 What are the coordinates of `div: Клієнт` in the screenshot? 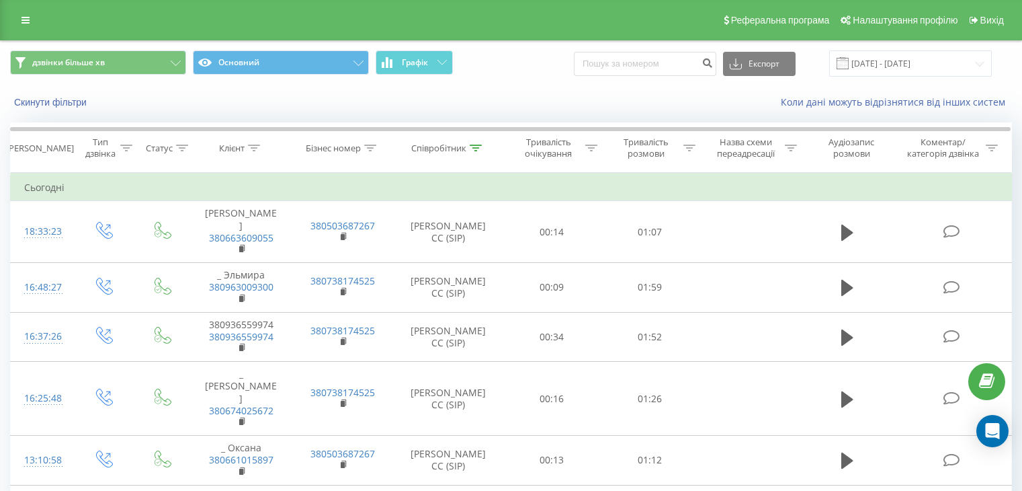 It's located at (232, 148).